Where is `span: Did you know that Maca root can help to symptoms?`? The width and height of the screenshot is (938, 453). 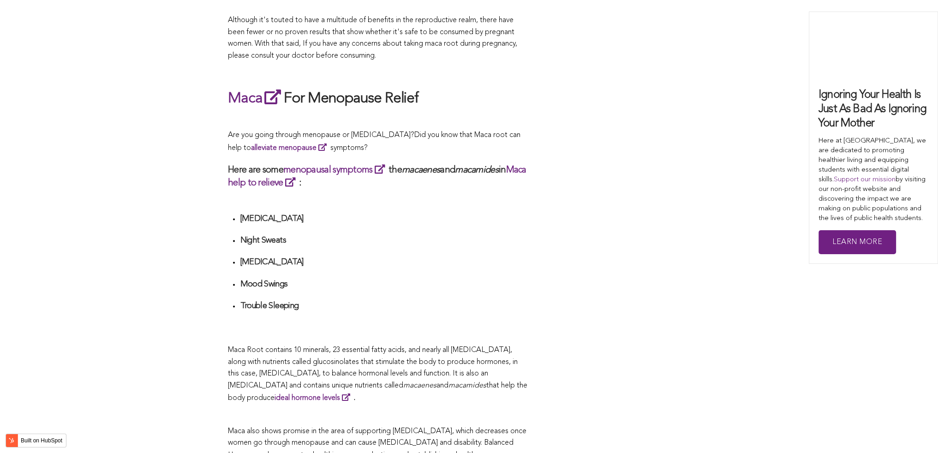 span: Did you know that Maca root can help to symptoms? is located at coordinates (374, 142).